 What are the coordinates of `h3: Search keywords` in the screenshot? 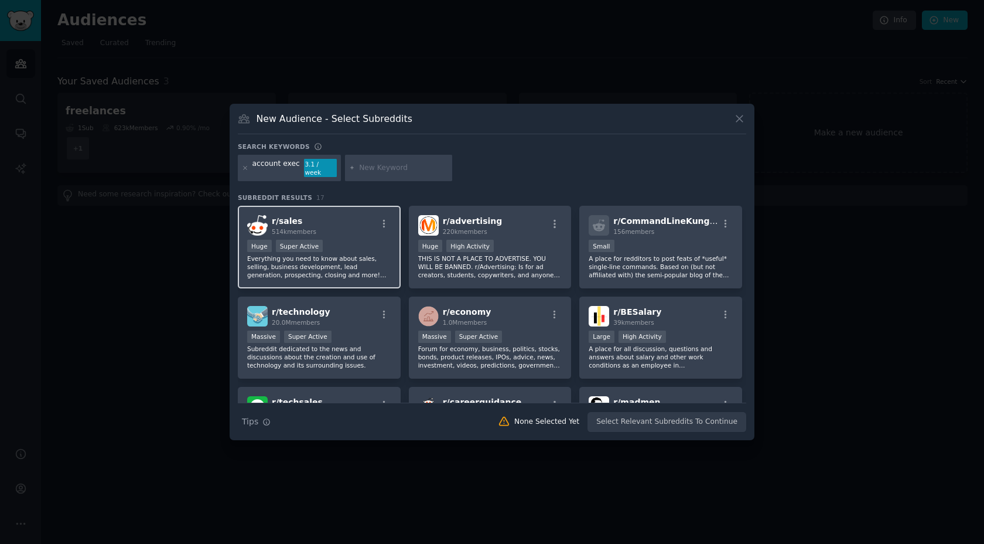 It's located at (274, 146).